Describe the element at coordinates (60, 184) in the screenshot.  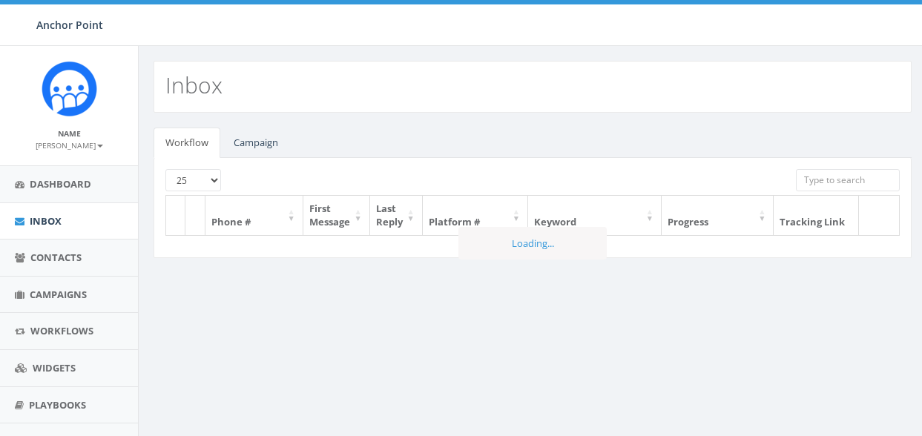
I see `span: Dashboard` at that location.